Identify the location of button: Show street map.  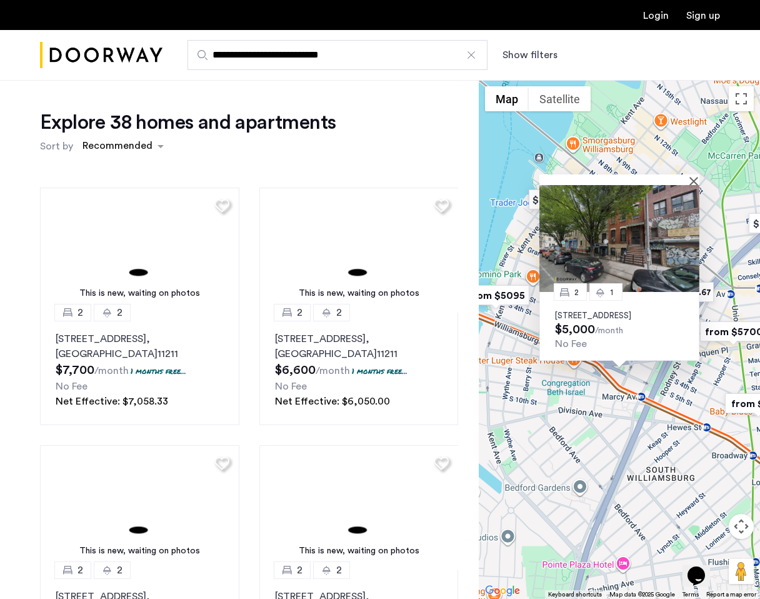
(507, 99).